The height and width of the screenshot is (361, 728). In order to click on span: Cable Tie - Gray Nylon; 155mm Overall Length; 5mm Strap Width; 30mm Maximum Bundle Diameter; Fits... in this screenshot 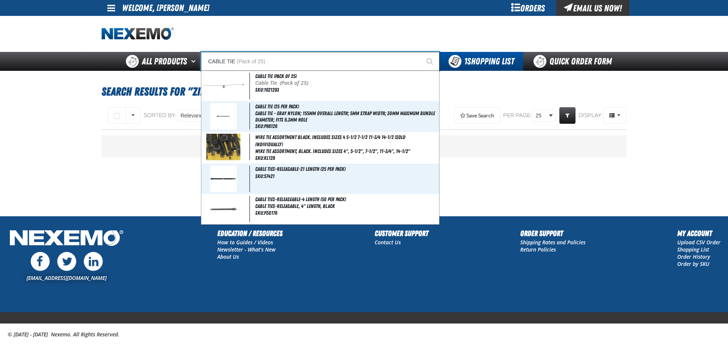, I will do `click(346, 117)`.